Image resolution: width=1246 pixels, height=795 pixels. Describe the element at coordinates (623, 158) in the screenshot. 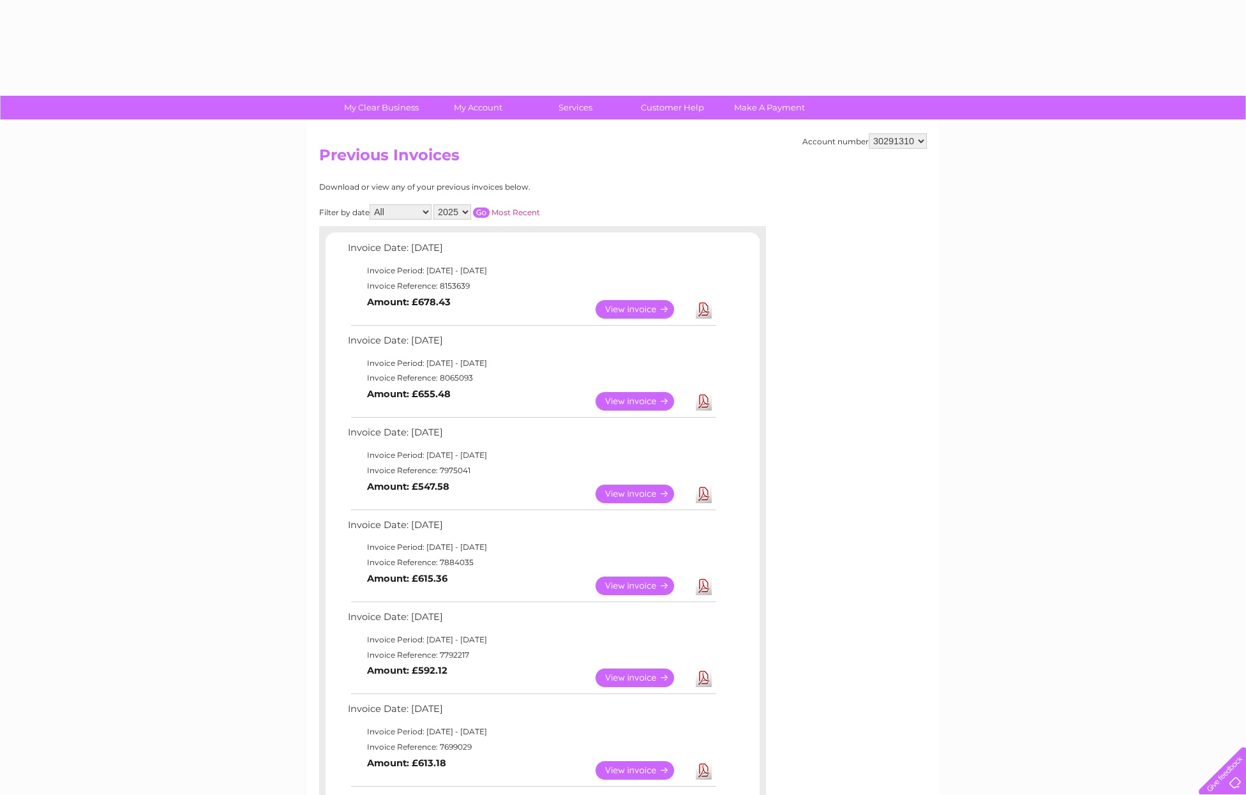

I see `h2: Previous Invoices` at that location.